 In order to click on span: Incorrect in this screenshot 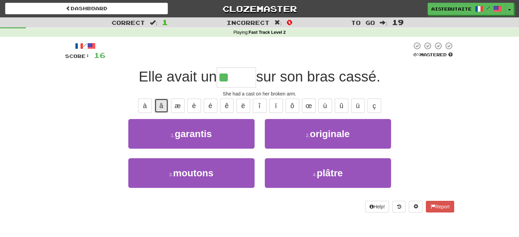, I will do `click(248, 23)`.